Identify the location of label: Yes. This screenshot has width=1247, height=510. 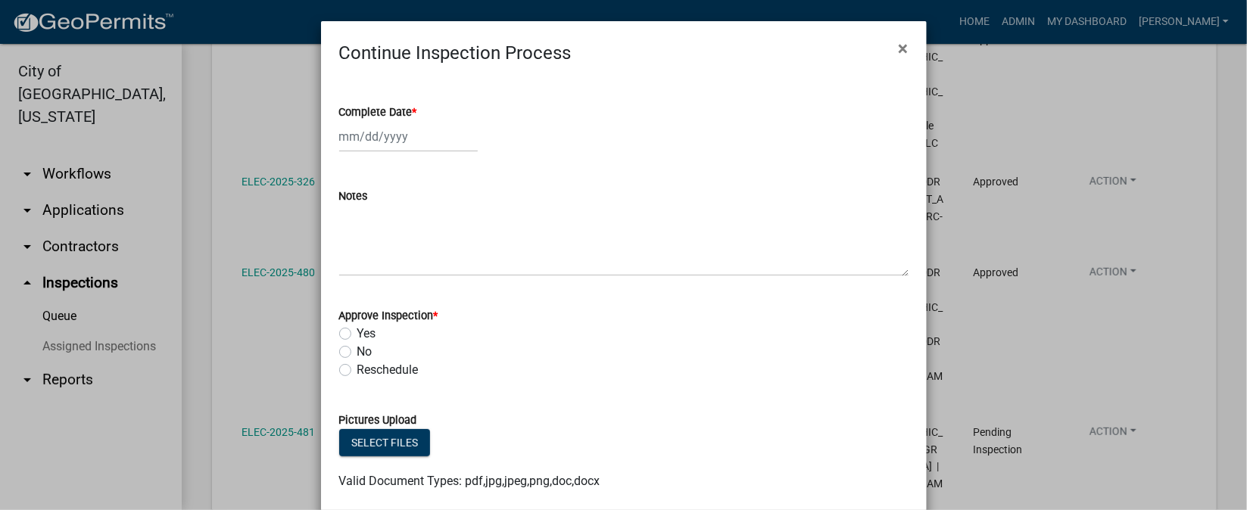
(367, 334).